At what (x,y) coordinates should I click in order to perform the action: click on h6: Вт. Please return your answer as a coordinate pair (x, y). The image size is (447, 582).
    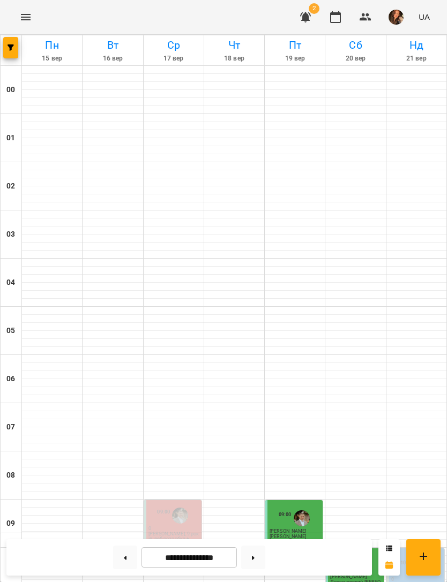
    Looking at the image, I should click on (113, 45).